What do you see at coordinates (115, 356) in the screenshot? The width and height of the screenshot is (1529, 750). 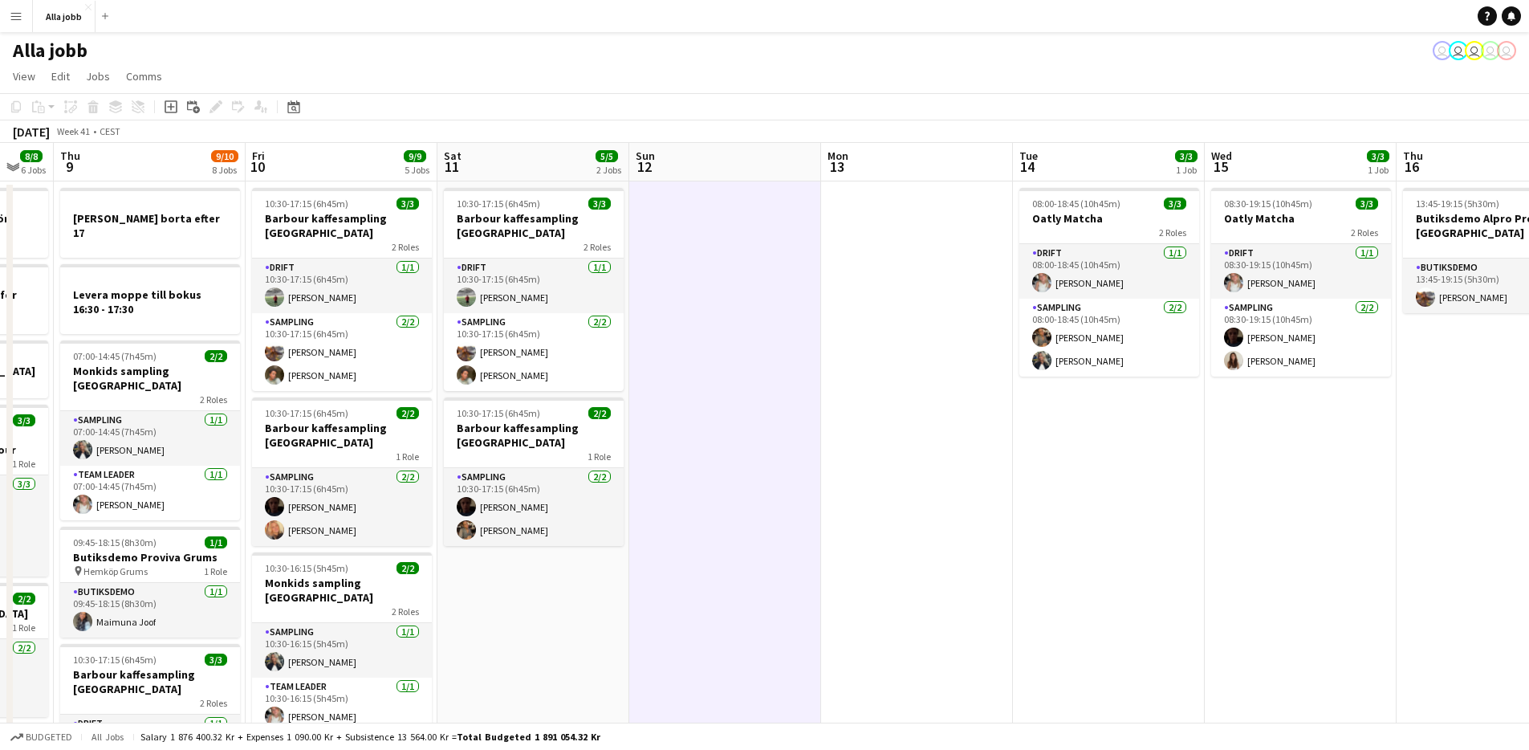 I see `span: 07:00-14:45 (7h45m)` at bounding box center [115, 356].